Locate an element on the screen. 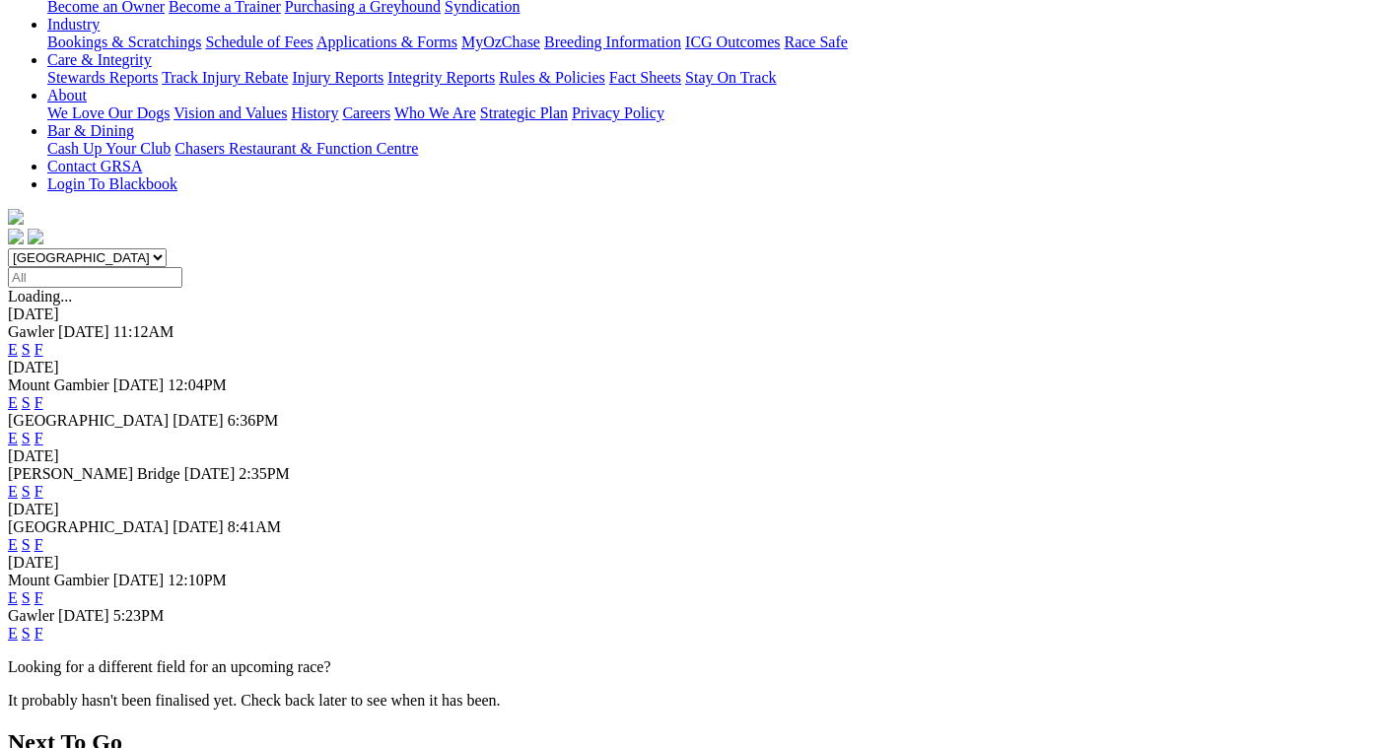 The image size is (1390, 748). span: Loading... is located at coordinates (39, 296).